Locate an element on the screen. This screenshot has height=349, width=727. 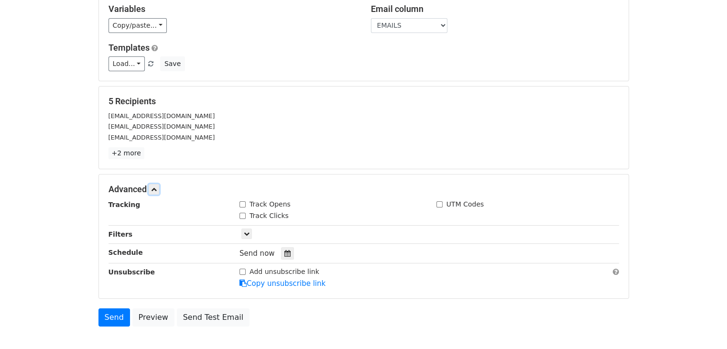
strong: Filters is located at coordinates (120, 234).